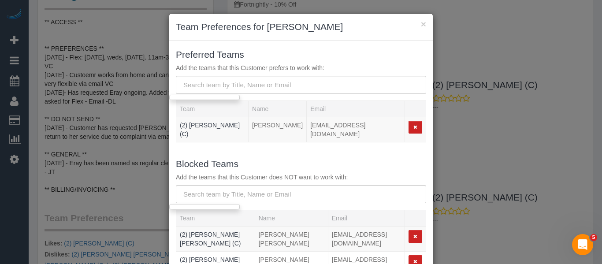  I want to click on h3: Blocked Teams, so click(301, 164).